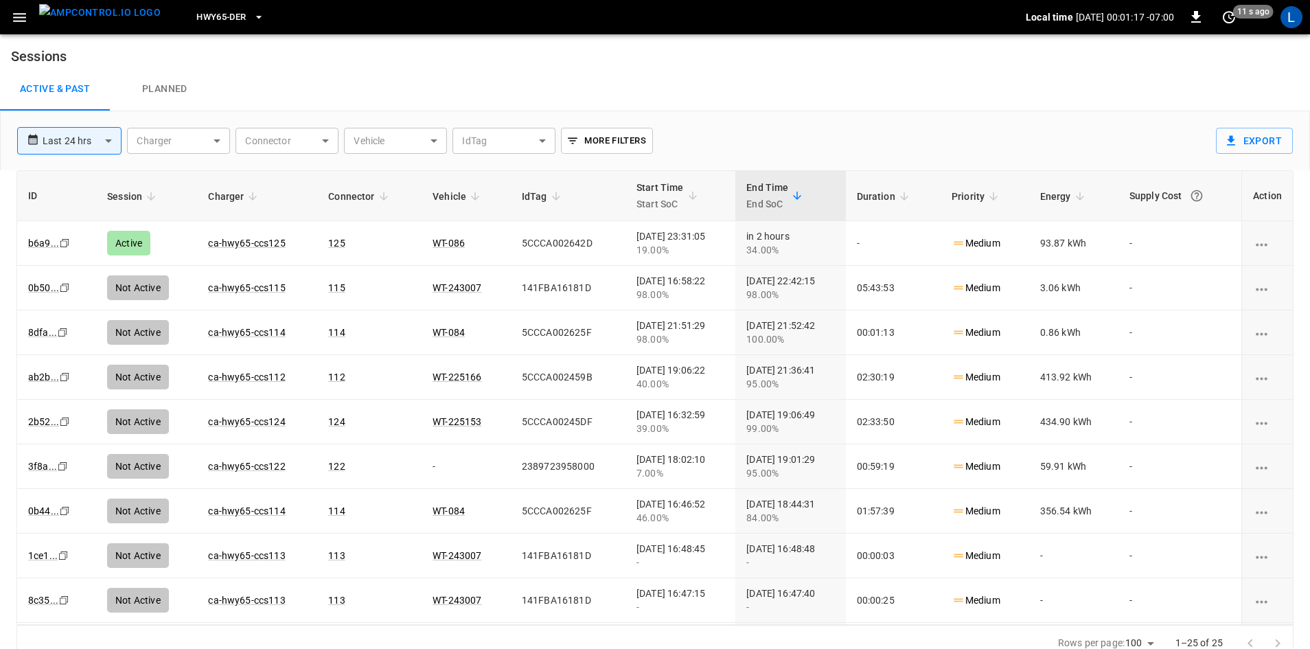 This screenshot has height=649, width=1310. Describe the element at coordinates (336, 243) in the screenshot. I see `a: 125` at that location.